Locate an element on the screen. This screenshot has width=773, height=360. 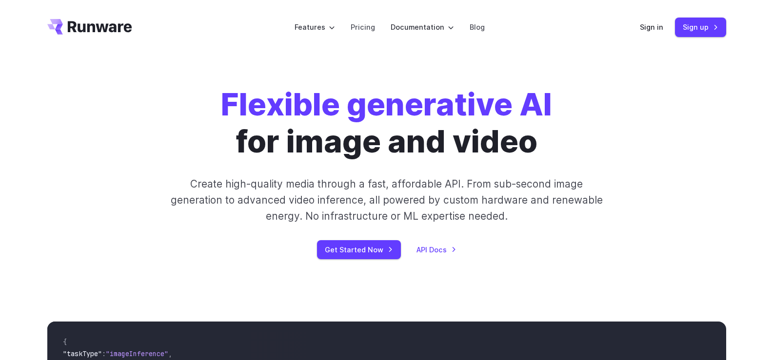
a: Pricing is located at coordinates (363, 27).